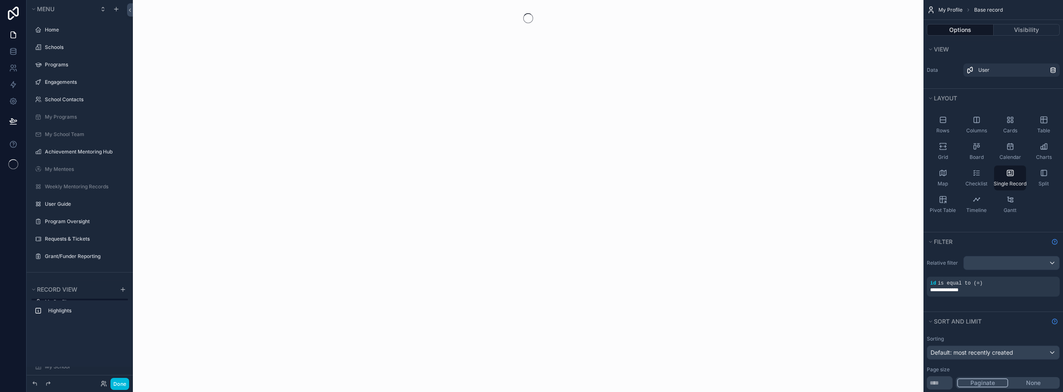 The width and height of the screenshot is (1063, 392). Describe the element at coordinates (84, 169) in the screenshot. I see `label: My Mentees` at that location.